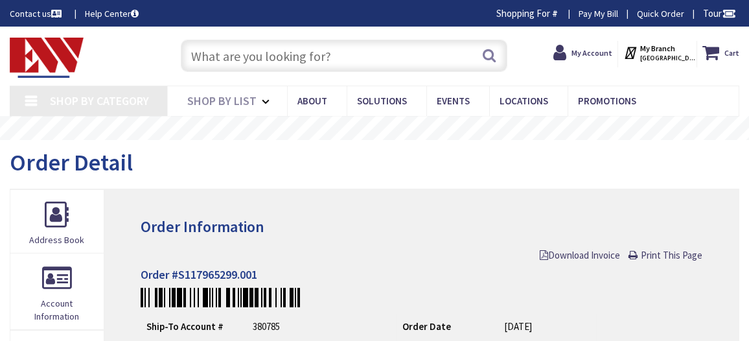 The width and height of the screenshot is (749, 341). Describe the element at coordinates (421, 275) in the screenshot. I see `h4: Order #S117965299.001` at that location.